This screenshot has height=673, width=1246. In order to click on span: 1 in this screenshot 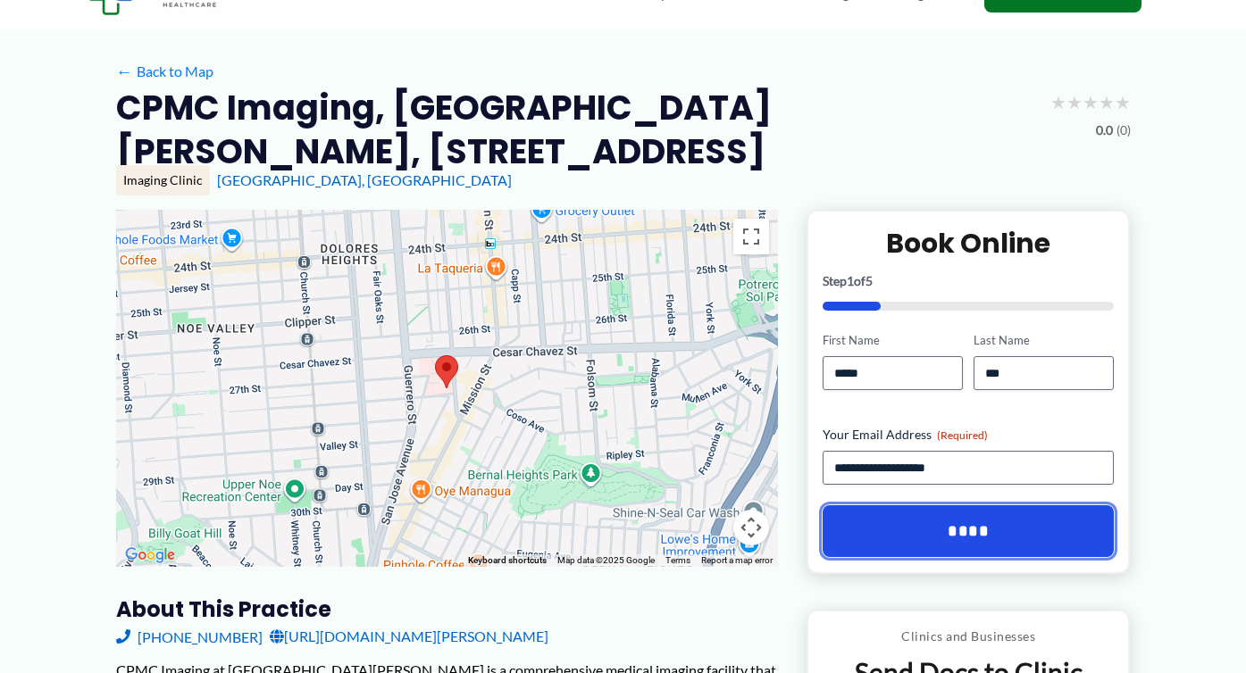, I will do `click(850, 280)`.